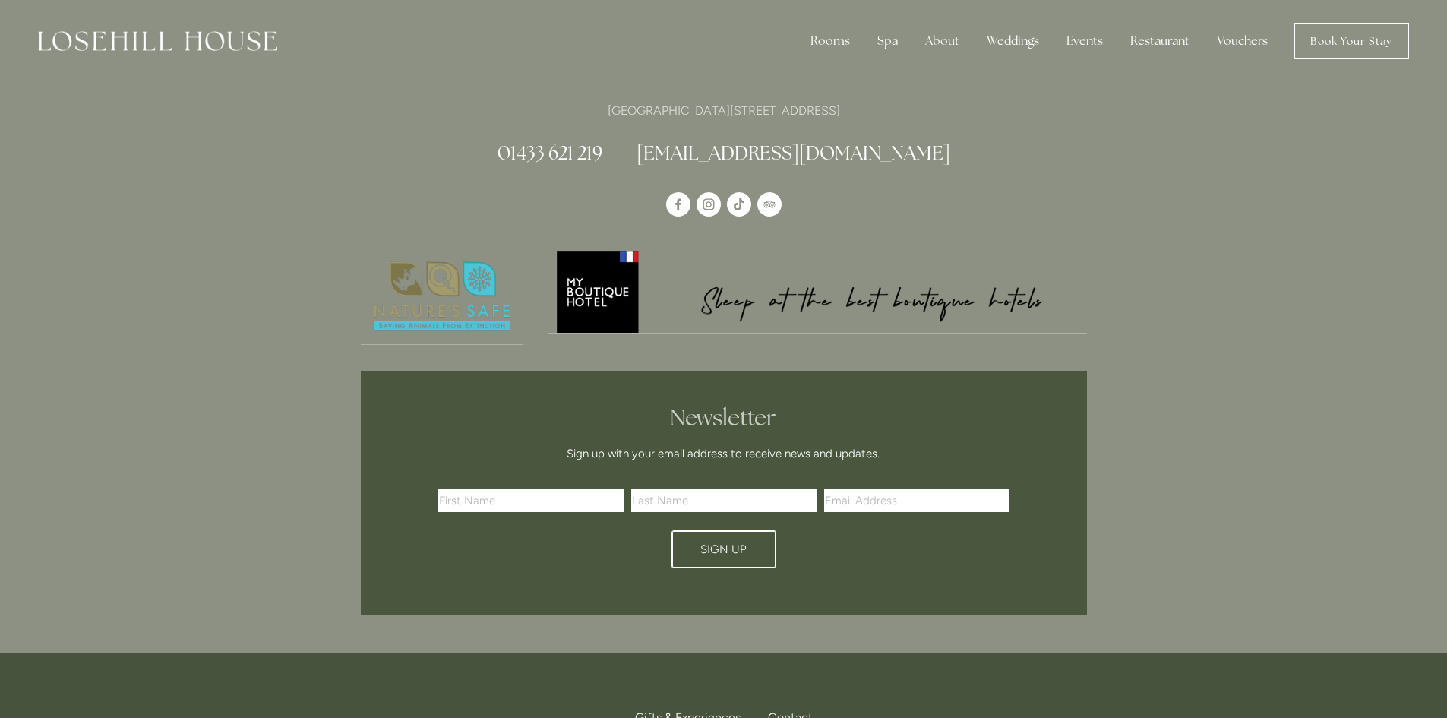  I want to click on input: First Name, so click(531, 501).